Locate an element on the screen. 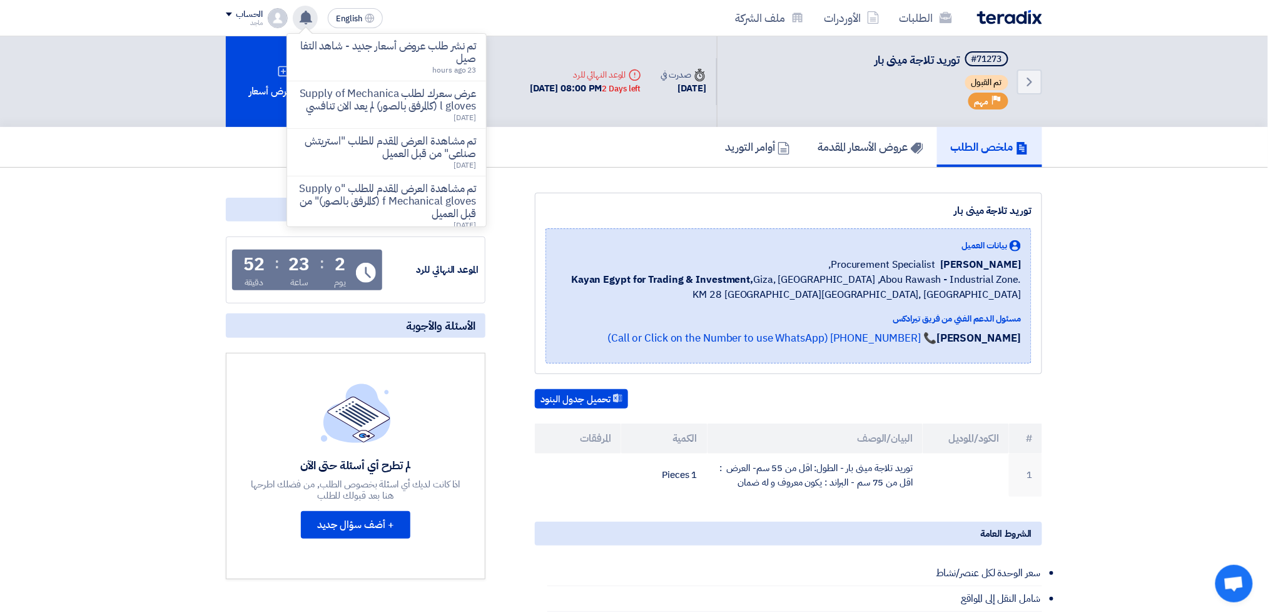 The height and width of the screenshot is (615, 1268). p: تم مشاهدة العرض المقدم للطلب "استريتش صناعى" من قبل العميل is located at coordinates (387, 148).